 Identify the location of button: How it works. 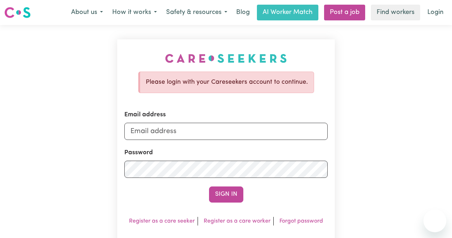
(134, 13).